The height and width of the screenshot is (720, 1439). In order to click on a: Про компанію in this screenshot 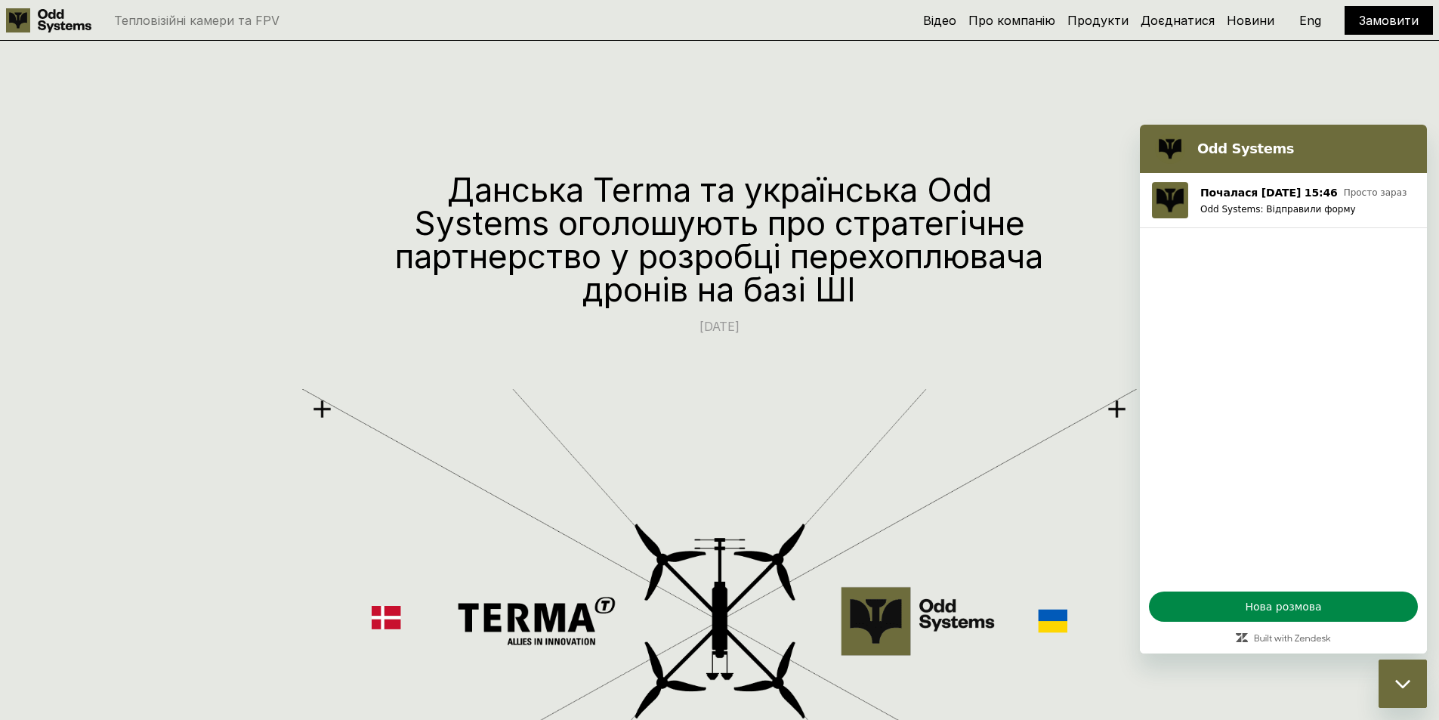, I will do `click(1012, 20)`.